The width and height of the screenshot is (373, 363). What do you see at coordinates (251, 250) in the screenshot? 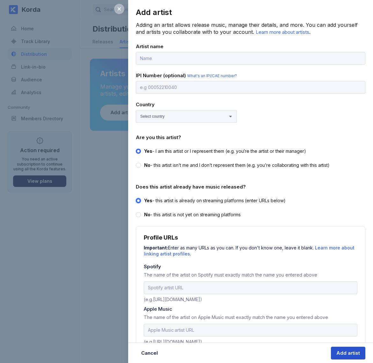
I see `div: Enter as many URLs as you can. If you don't know one, leave it blank. .` at bounding box center [251, 250].